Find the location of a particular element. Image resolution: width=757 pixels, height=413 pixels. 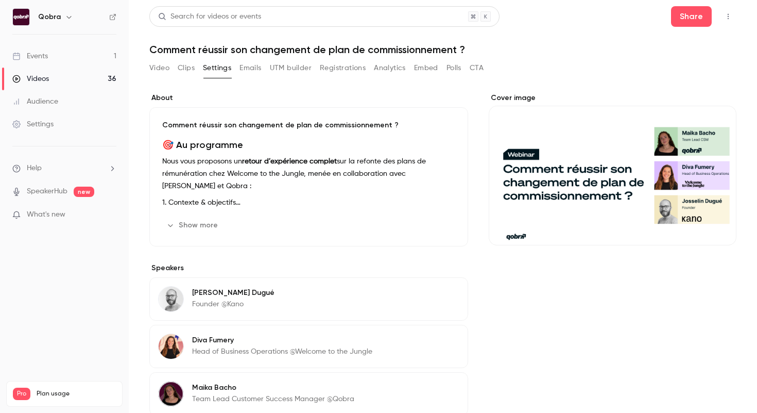

button: Analytics is located at coordinates (390, 68).